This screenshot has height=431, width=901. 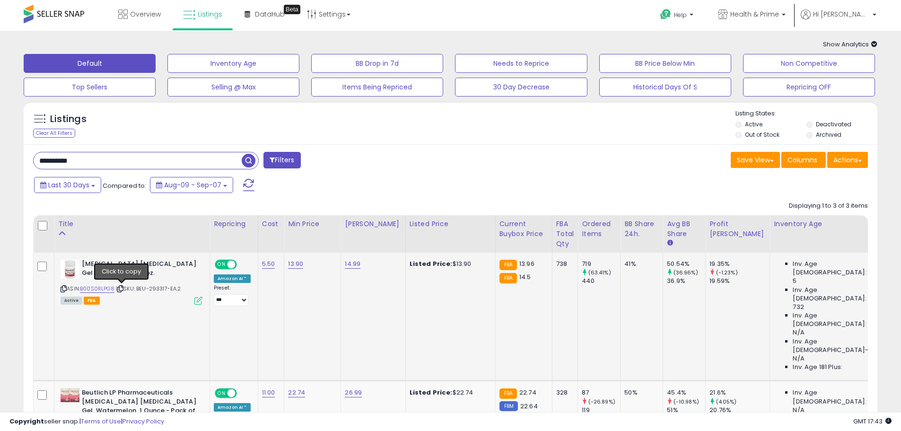 What do you see at coordinates (847, 160) in the screenshot?
I see `button: Actions` at bounding box center [847, 160].